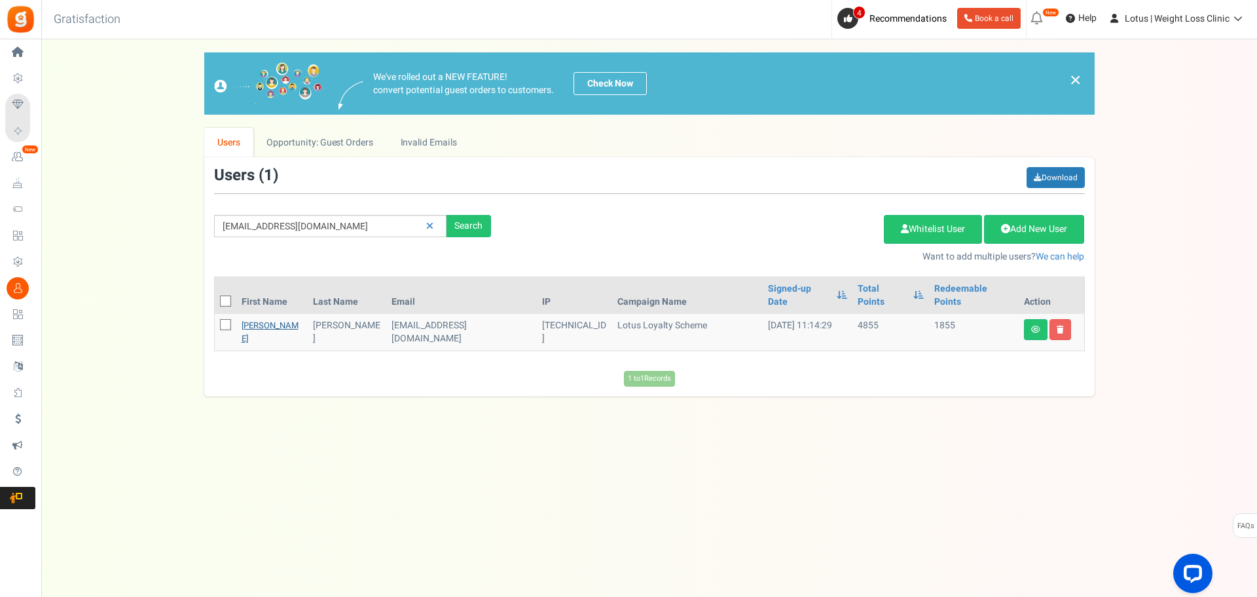 The height and width of the screenshot is (597, 1257). What do you see at coordinates (1060, 329) in the screenshot?
I see `i: Delete user` at bounding box center [1060, 329].